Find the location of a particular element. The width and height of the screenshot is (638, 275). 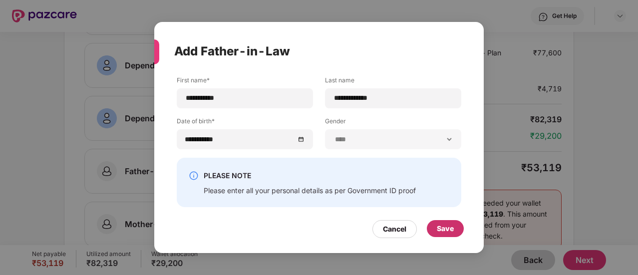

img: svg+xml;base64,PHN2ZyBpZD0iSW5mby0yMHgyMCIgeG1sbnM9Imh0dHA6Ly93d3cudzMub3JnLzIwMDAvc3ZnIiB3aWR0aD... is located at coordinates (194, 176).